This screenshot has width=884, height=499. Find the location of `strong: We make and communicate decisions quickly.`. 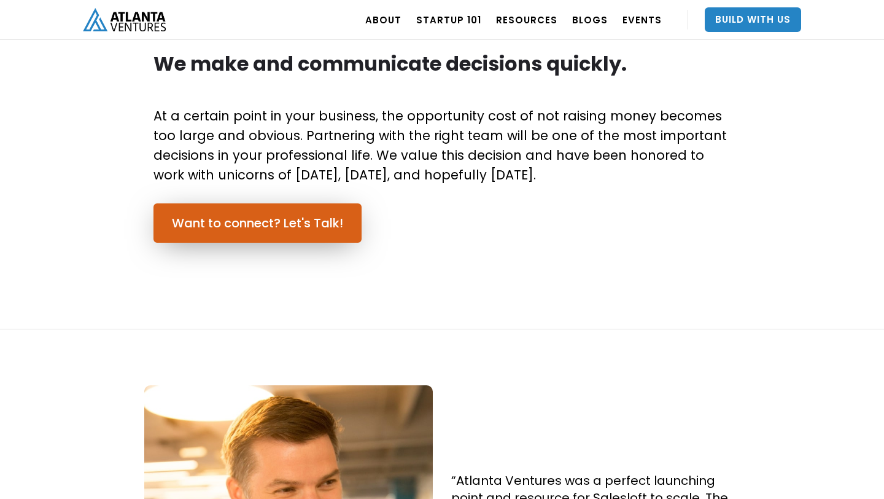

strong: We make and communicate decisions quickly. is located at coordinates (390, 63).